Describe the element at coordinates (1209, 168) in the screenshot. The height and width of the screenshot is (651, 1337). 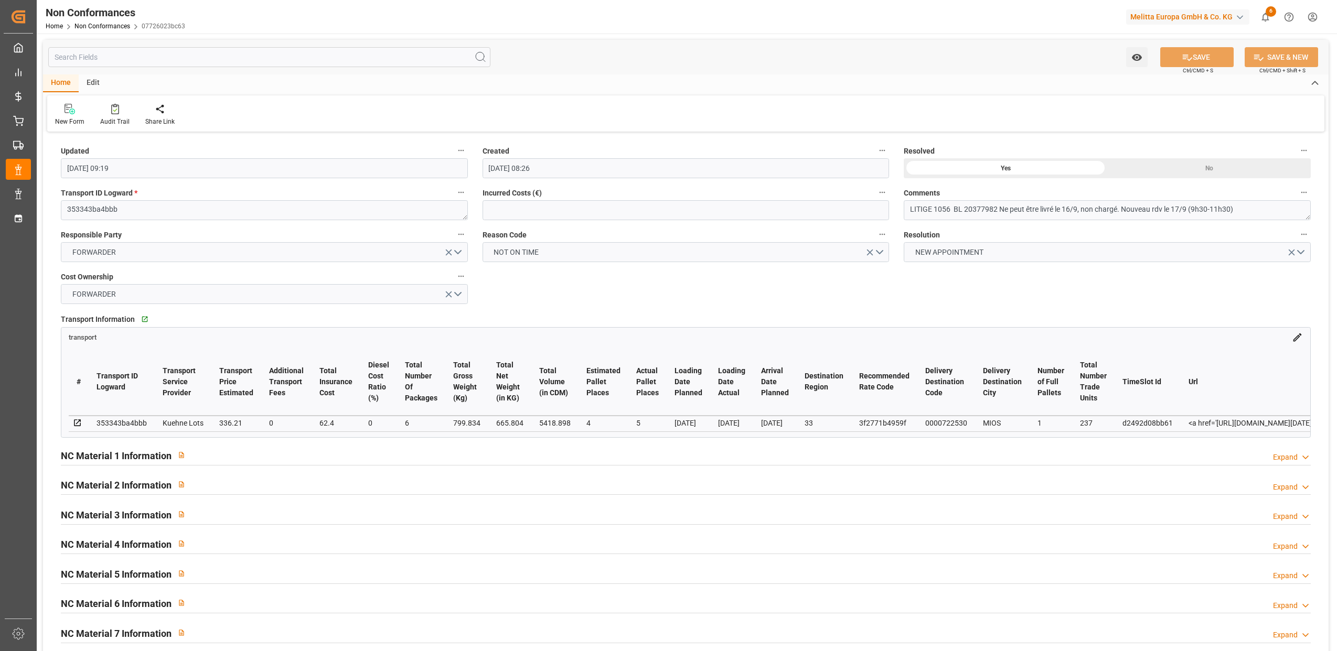
I see `div: No` at that location.